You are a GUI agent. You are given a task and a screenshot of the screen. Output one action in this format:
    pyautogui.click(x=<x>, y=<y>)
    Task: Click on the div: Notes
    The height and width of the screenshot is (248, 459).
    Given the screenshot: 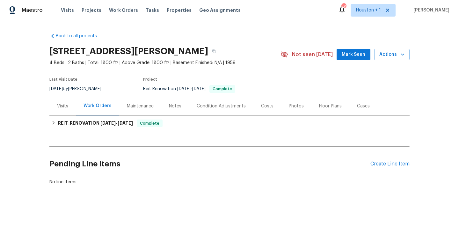 What is the action you would take?
    pyautogui.click(x=175, y=106)
    